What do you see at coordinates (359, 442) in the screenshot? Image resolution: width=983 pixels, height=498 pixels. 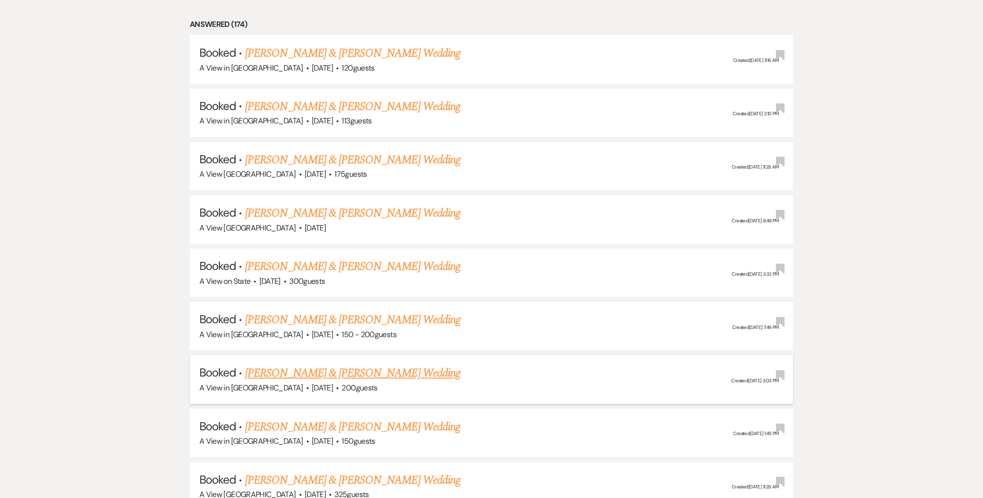 I see `span: 150 guests` at bounding box center [359, 442].